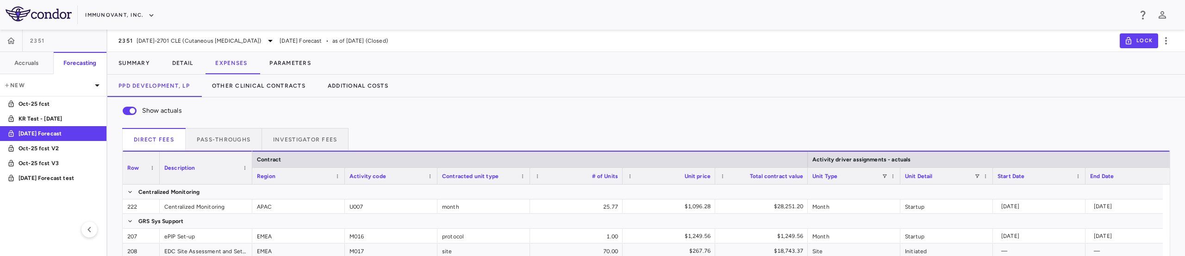 The image size is (1185, 256). What do you see at coordinates (48, 85) in the screenshot?
I see `p: New` at bounding box center [48, 85].